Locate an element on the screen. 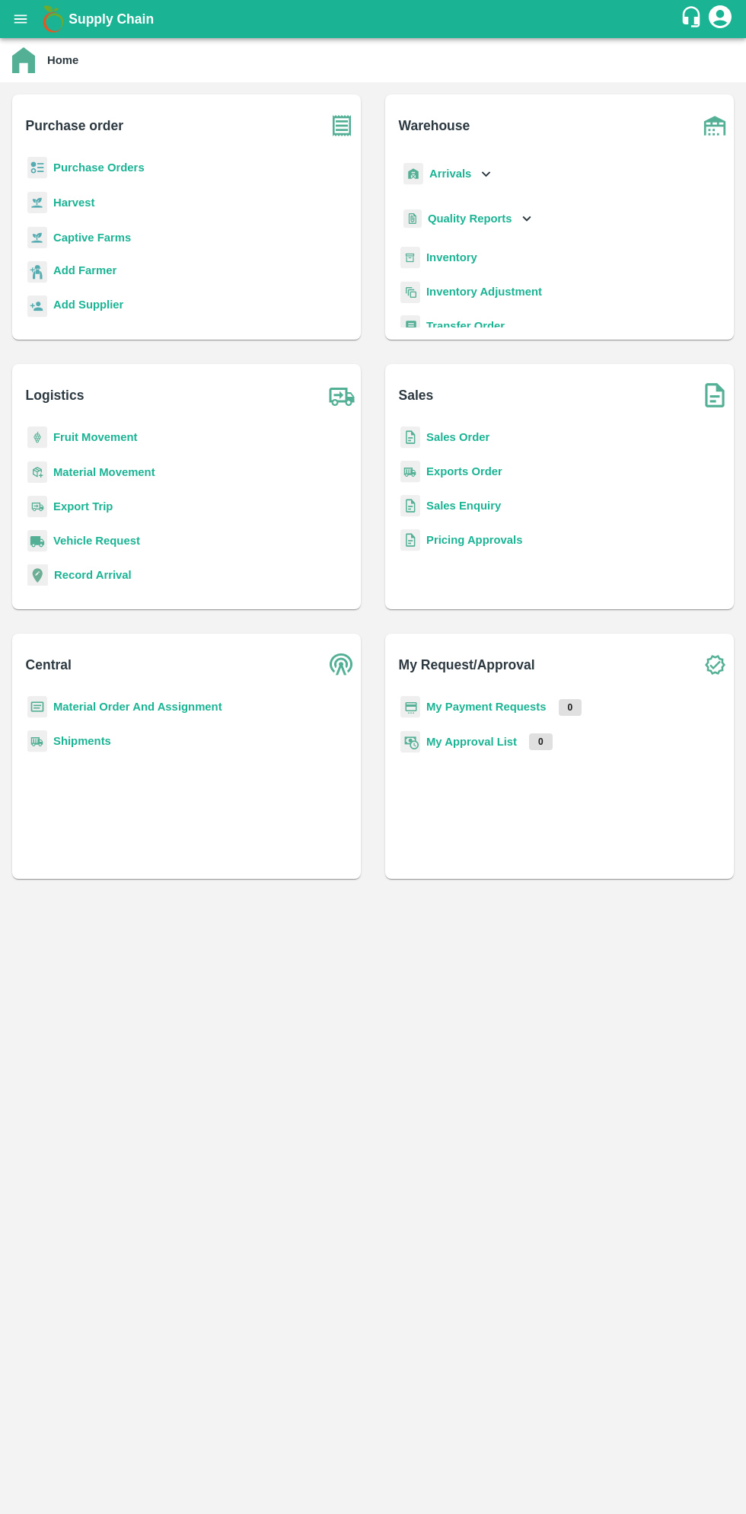 Image resolution: width=746 pixels, height=1514 pixels. img: whArrival is located at coordinates (413, 174).